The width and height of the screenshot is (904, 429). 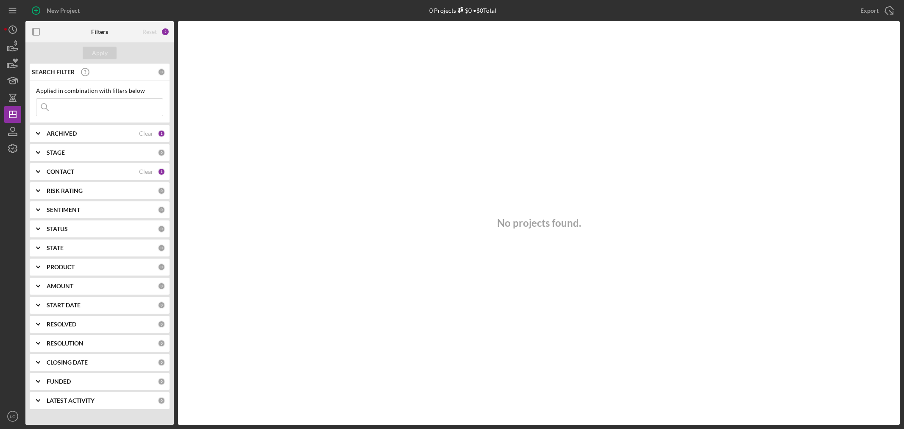 I want to click on b: LATEST ACTIVITY, so click(x=70, y=400).